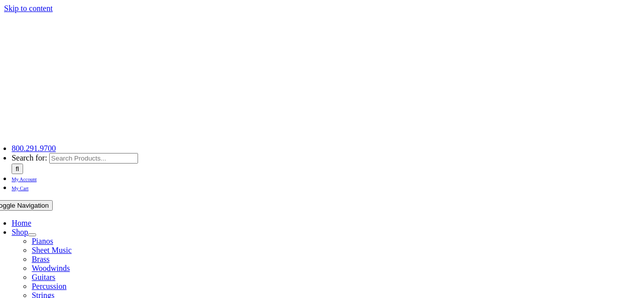 The image size is (631, 298). What do you see at coordinates (49, 286) in the screenshot?
I see `span: Percussion` at bounding box center [49, 286].